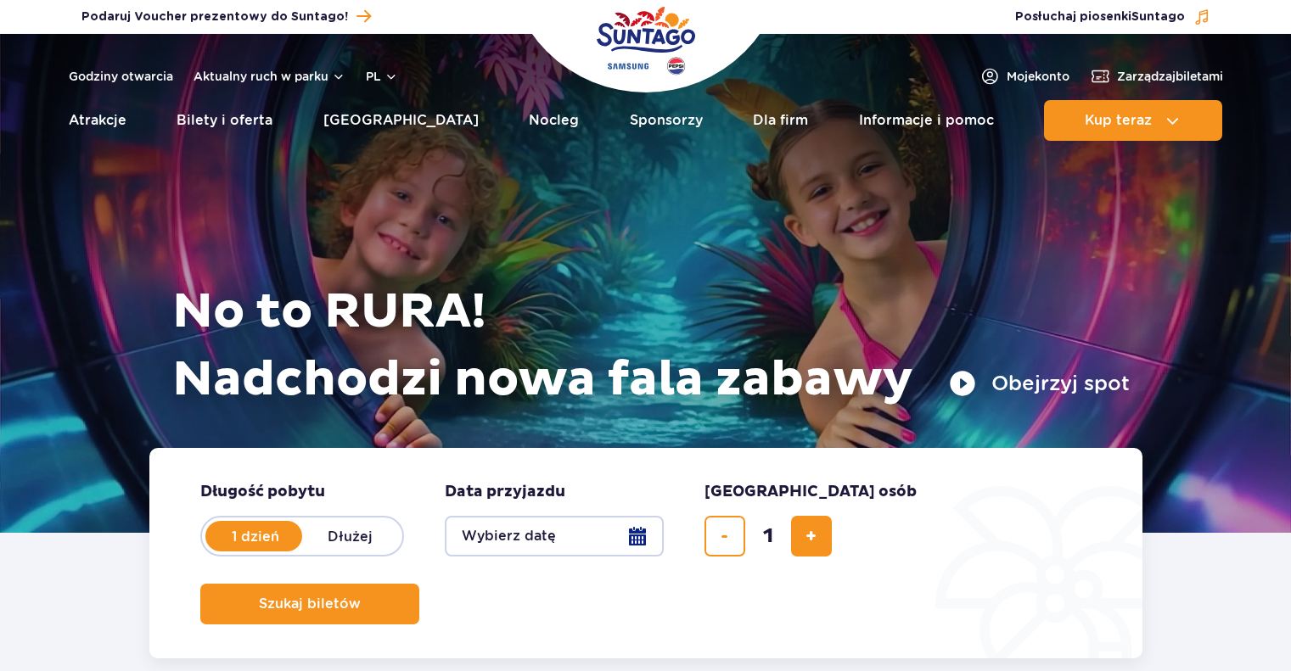  Describe the element at coordinates (310, 604) in the screenshot. I see `button: Szukaj biletów` at that location.